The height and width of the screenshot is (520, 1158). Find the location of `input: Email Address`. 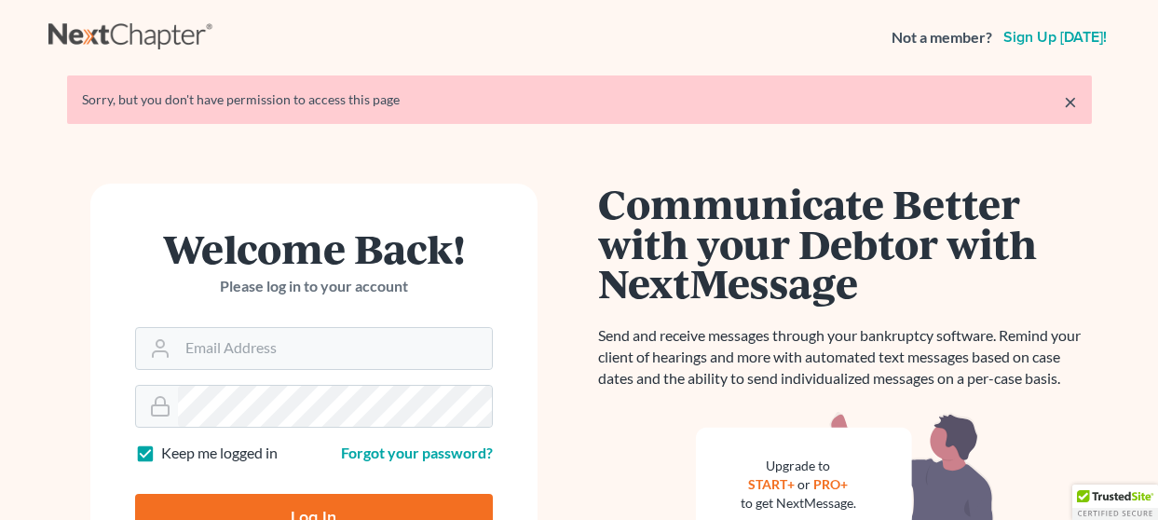

input: Email Address is located at coordinates (335, 349).